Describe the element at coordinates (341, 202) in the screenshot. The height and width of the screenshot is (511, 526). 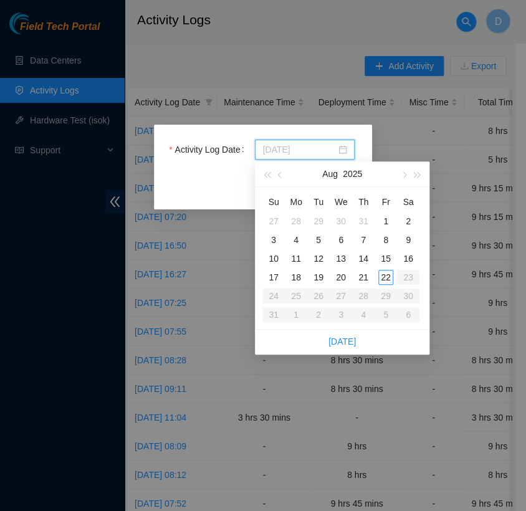
I see `th: We` at that location.